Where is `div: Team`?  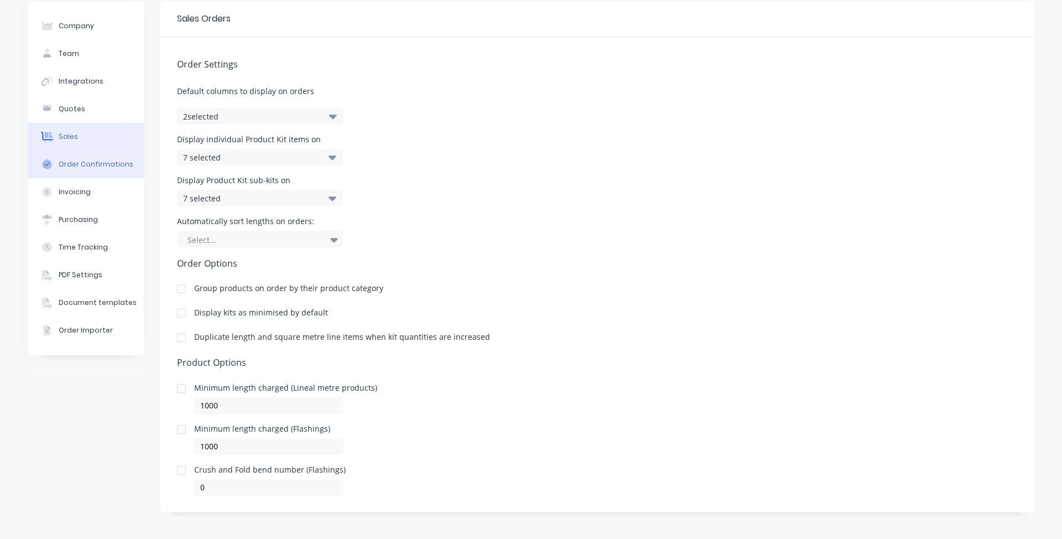 div: Team is located at coordinates (69, 54).